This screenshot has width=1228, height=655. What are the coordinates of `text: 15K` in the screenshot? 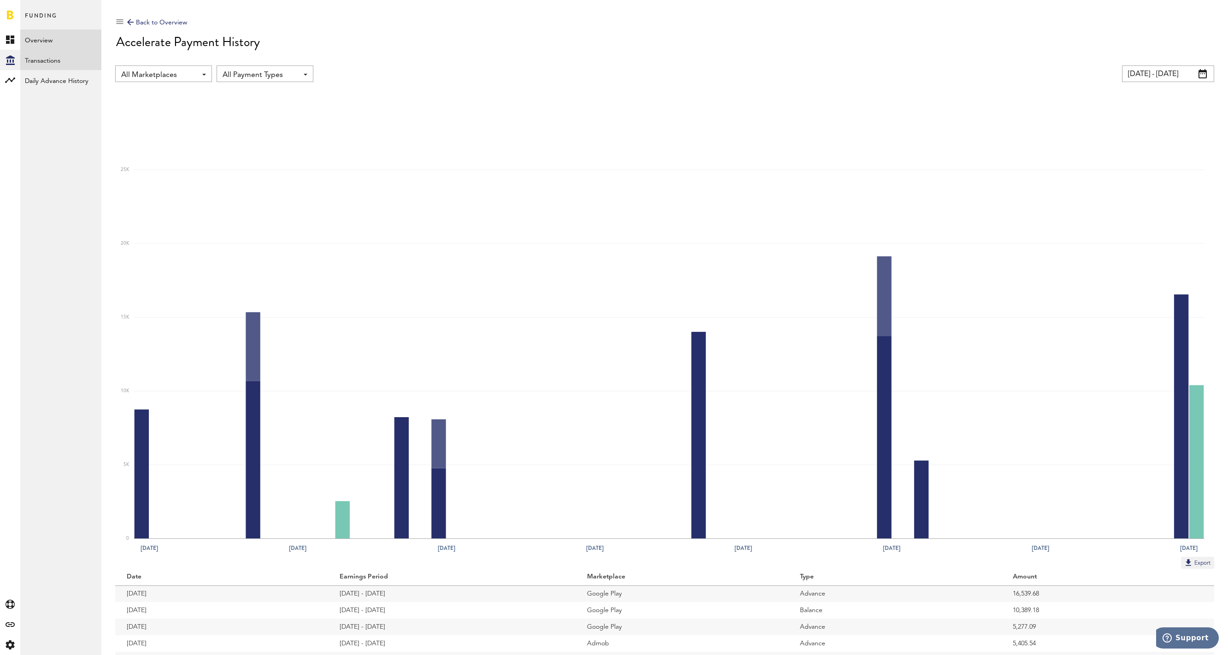 It's located at (125, 317).